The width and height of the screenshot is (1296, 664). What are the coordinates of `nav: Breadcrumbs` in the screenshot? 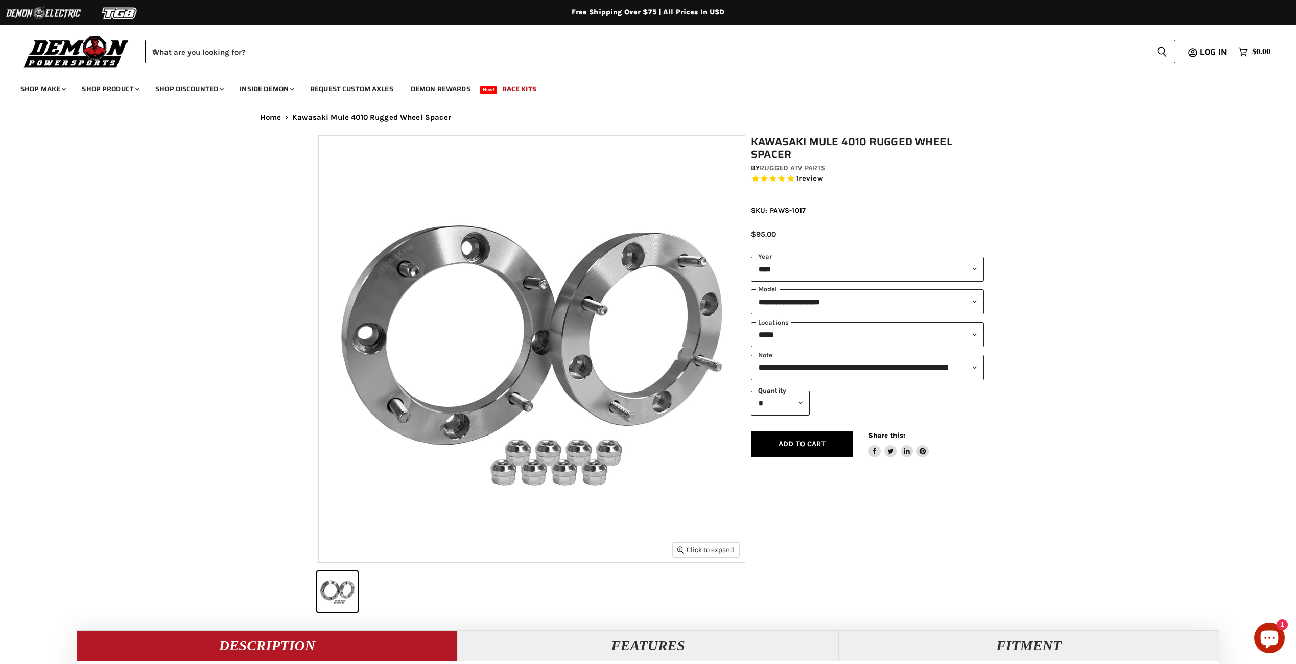 It's located at (648, 117).